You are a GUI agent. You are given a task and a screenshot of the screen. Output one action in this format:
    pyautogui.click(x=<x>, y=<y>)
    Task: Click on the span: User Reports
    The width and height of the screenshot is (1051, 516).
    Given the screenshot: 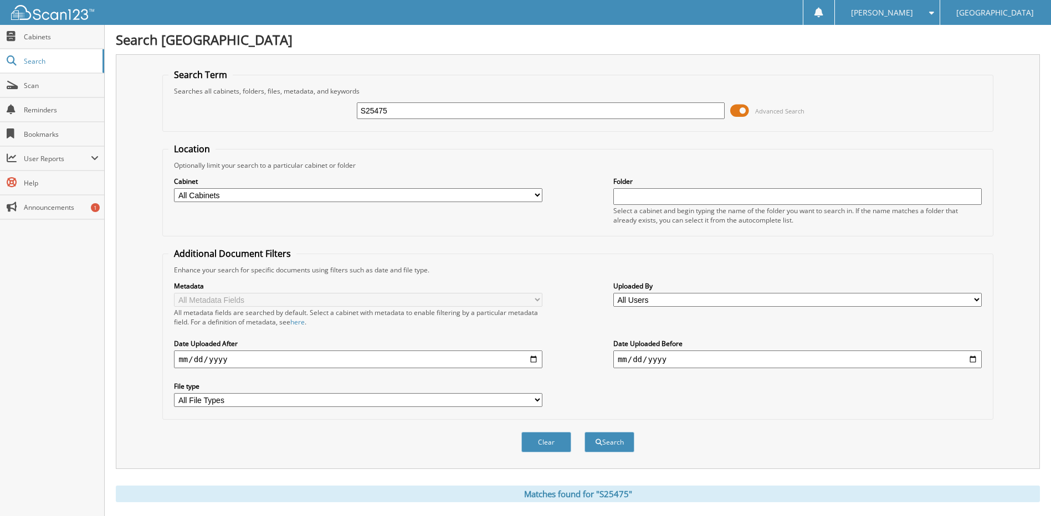 What is the action you would take?
    pyautogui.click(x=57, y=158)
    